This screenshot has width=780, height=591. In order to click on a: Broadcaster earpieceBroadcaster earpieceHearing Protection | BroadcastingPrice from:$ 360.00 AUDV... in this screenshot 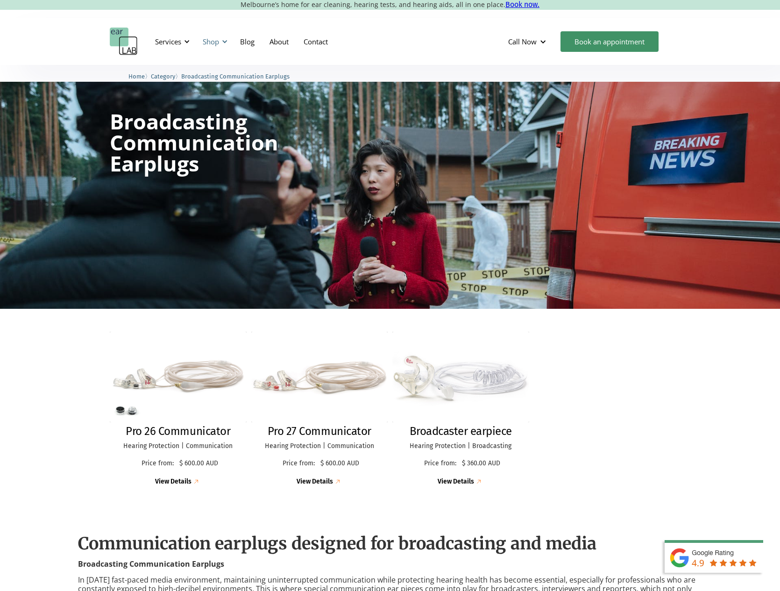, I will do `click(460, 409)`.